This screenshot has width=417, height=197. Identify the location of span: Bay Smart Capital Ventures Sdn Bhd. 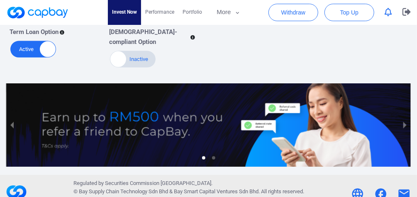
(216, 192).